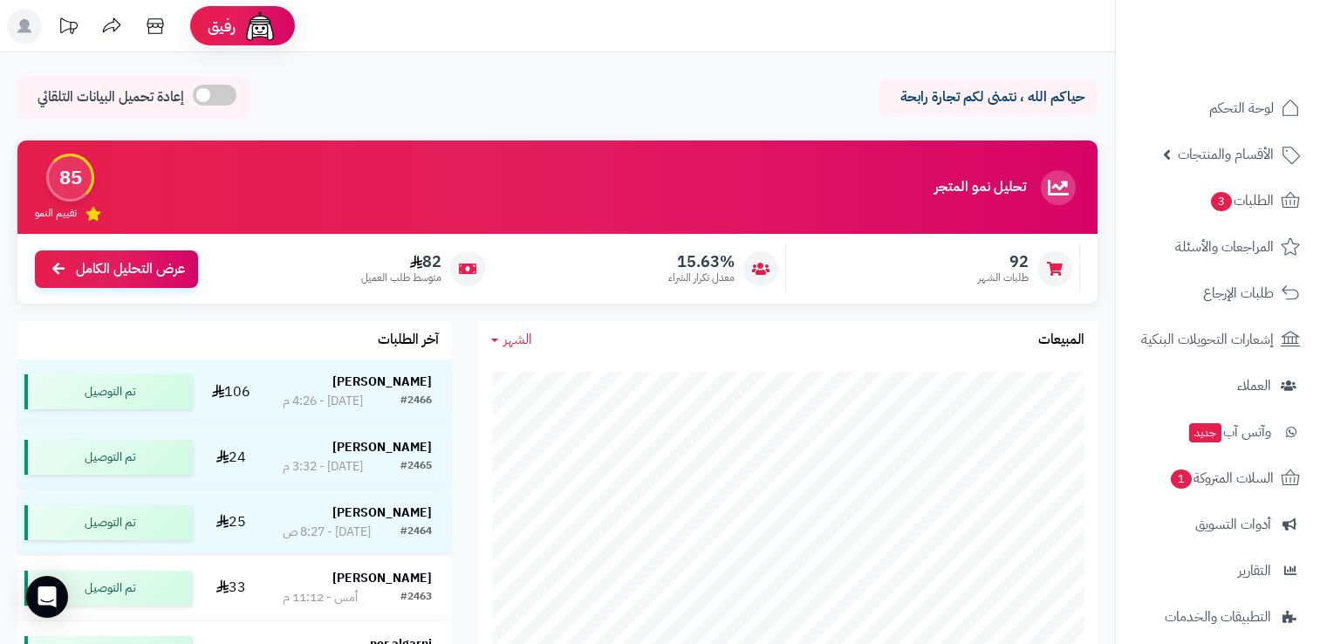  Describe the element at coordinates (702, 278) in the screenshot. I see `span: معدل تكرار الشراء` at that location.